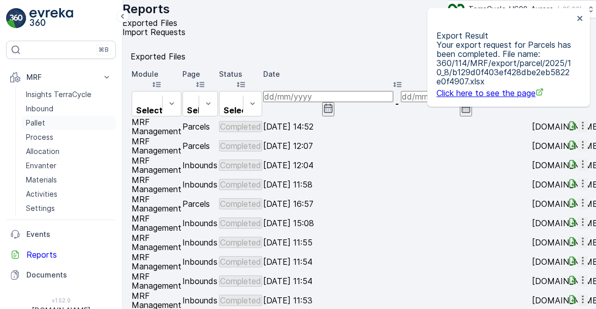 The image size is (596, 309). What do you see at coordinates (150, 23) in the screenshot?
I see `span: Exported Files` at bounding box center [150, 23].